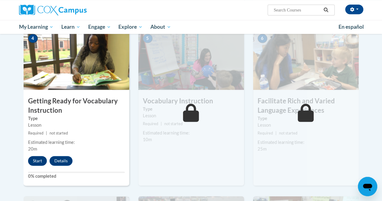 This screenshot has width=382, height=201. I want to click on button: Start, so click(37, 161).